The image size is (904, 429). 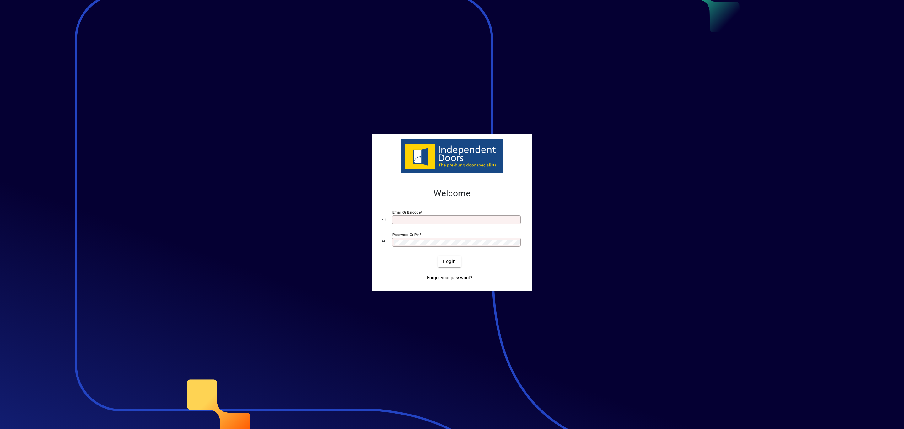 What do you see at coordinates (449, 262) in the screenshot?
I see `button: Login` at bounding box center [449, 262].